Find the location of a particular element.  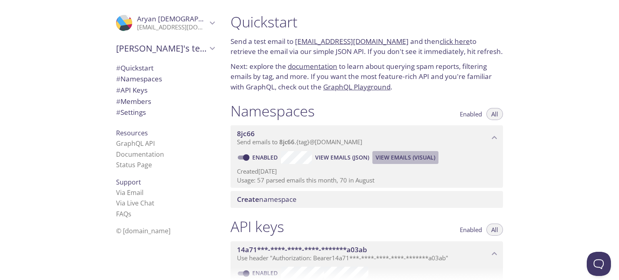

div: Aryan's team is located at coordinates (165, 48).